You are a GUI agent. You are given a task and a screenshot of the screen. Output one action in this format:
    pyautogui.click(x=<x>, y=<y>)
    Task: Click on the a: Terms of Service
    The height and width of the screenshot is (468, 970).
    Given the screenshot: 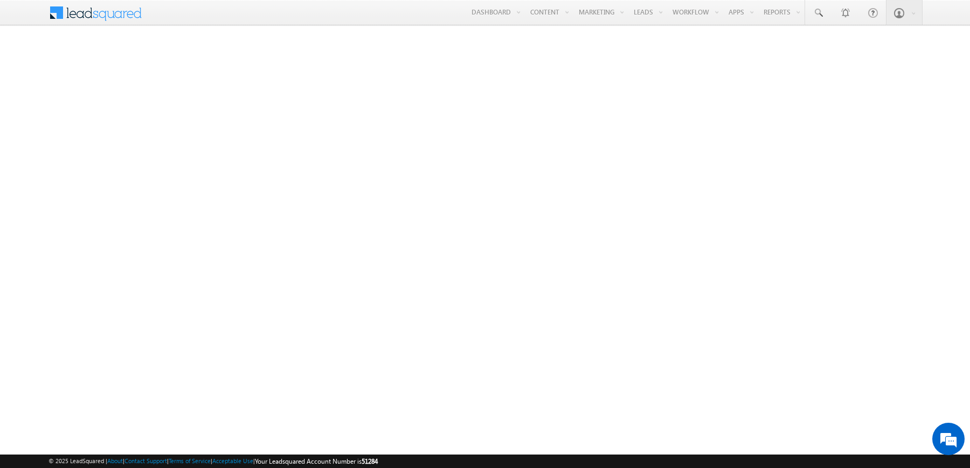 What is the action you would take?
    pyautogui.click(x=190, y=461)
    